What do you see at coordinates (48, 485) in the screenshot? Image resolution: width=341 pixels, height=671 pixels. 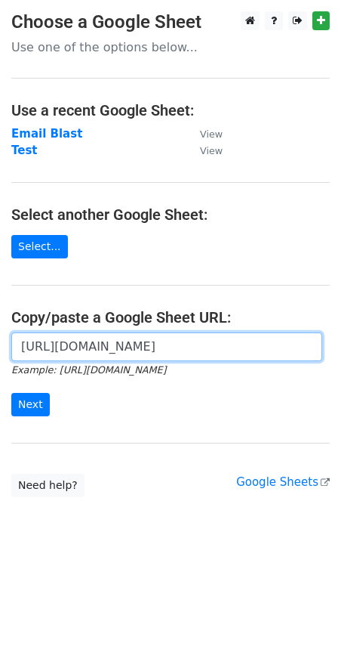 I see `a: Need help?` at bounding box center [48, 485].